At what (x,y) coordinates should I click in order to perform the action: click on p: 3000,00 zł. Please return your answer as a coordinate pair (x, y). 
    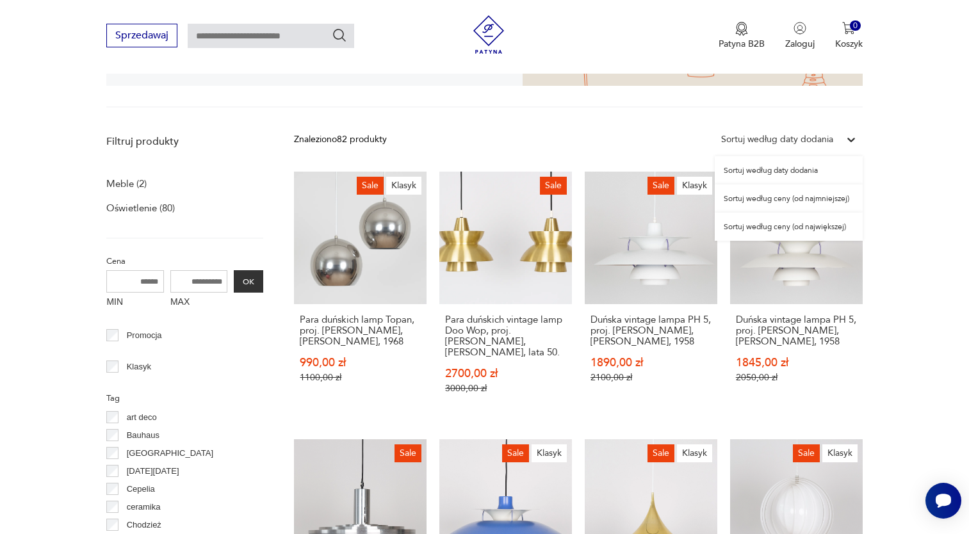
    Looking at the image, I should click on (505, 388).